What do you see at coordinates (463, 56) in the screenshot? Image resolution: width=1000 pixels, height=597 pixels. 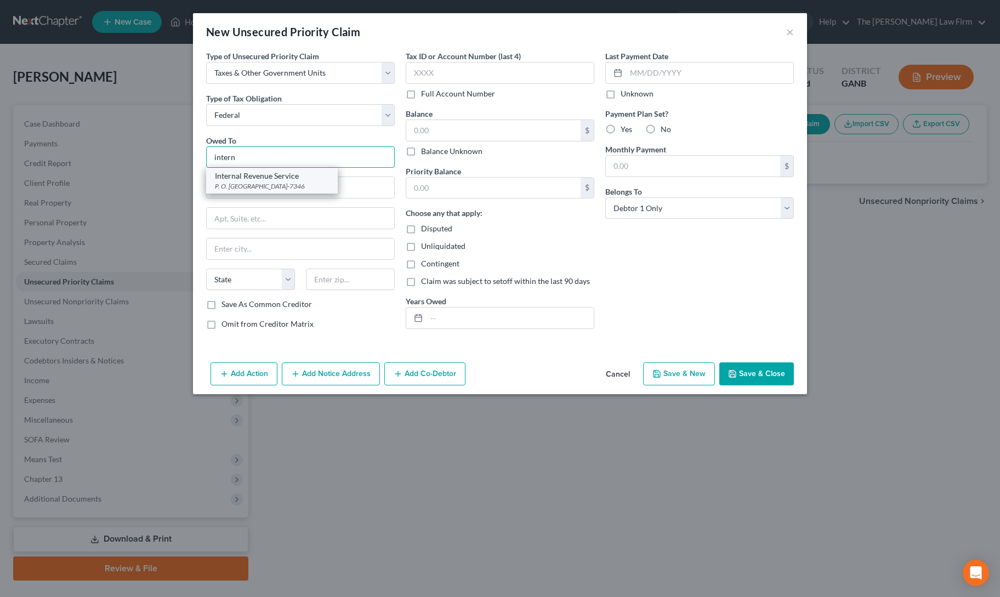 I see `label: Tax ID or Account Number (last 4)` at bounding box center [463, 56].